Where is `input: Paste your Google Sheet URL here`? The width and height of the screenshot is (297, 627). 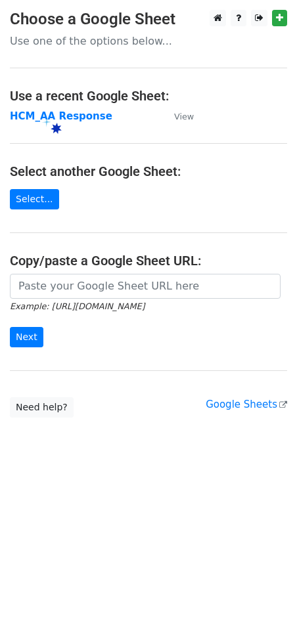 input: Paste your Google Sheet URL here is located at coordinates (145, 286).